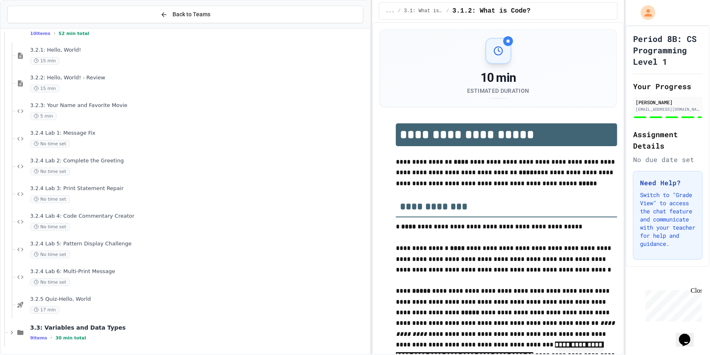  Describe the element at coordinates (199, 161) in the screenshot. I see `span: 3.2.4 Lab 2: Complete the Greeting` at that location.